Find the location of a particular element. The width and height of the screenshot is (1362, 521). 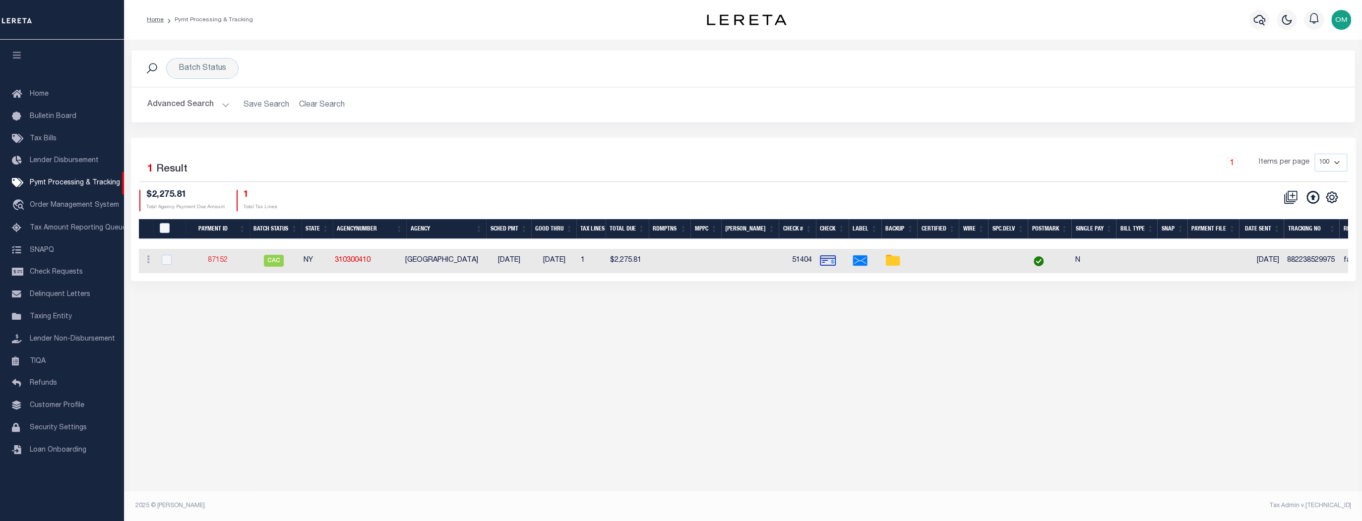

a: 1 is located at coordinates (1232, 163).